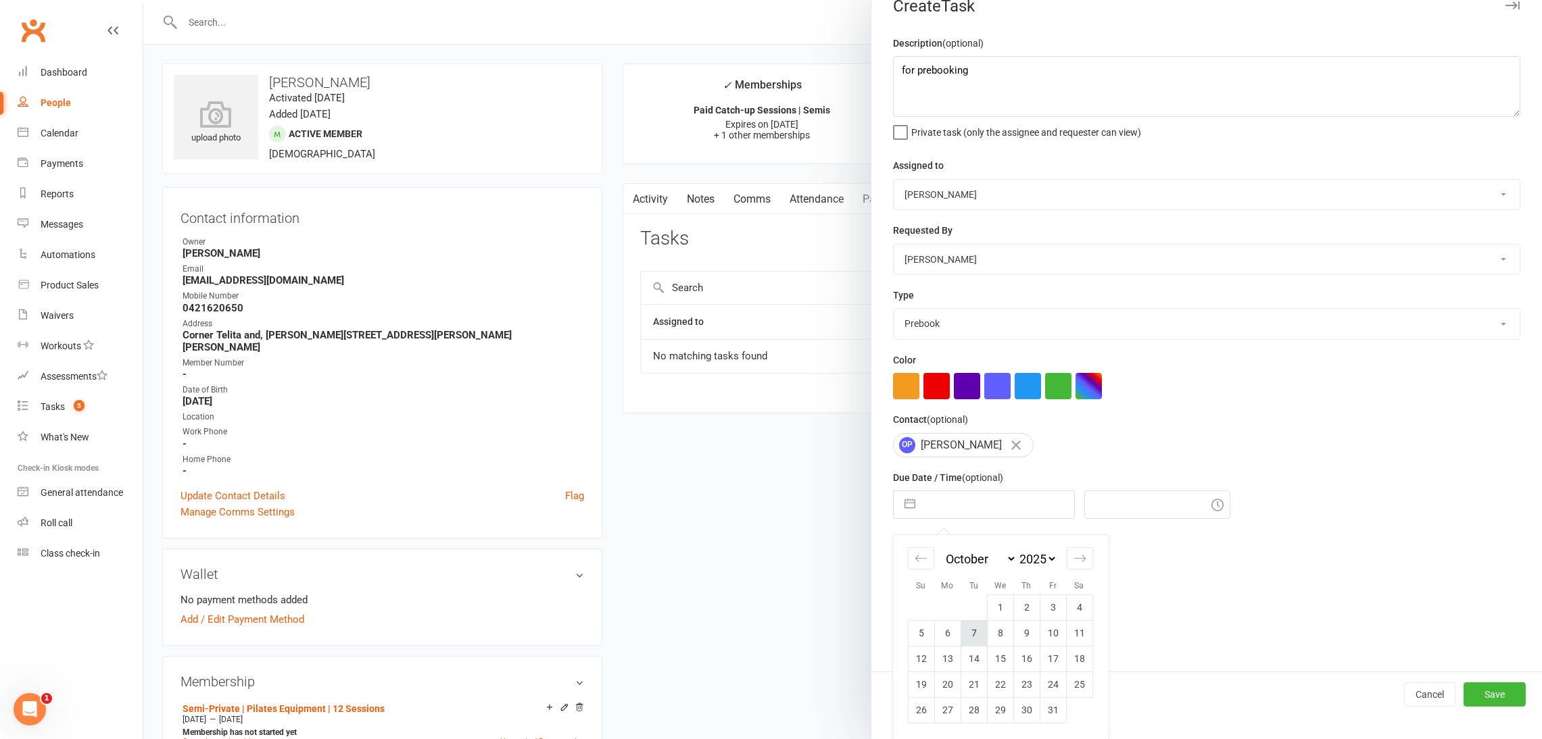 The width and height of the screenshot is (1542, 739). Describe the element at coordinates (1052, 608) in the screenshot. I see `td: Friday, October 3, 2025` at that location.